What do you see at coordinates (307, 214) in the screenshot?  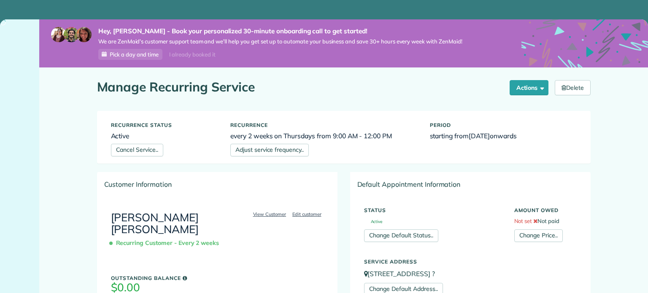 I see `a: Edit customer` at bounding box center [307, 214].